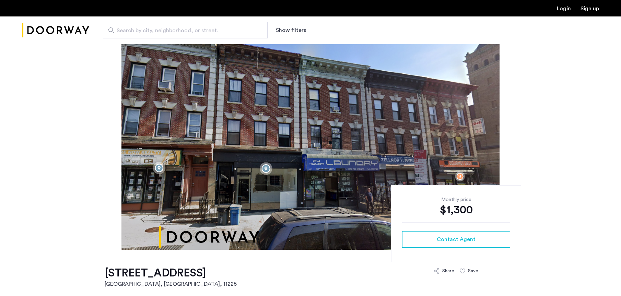 The width and height of the screenshot is (621, 296). Describe the element at coordinates (456, 239) in the screenshot. I see `span: Contact Agent` at that location.